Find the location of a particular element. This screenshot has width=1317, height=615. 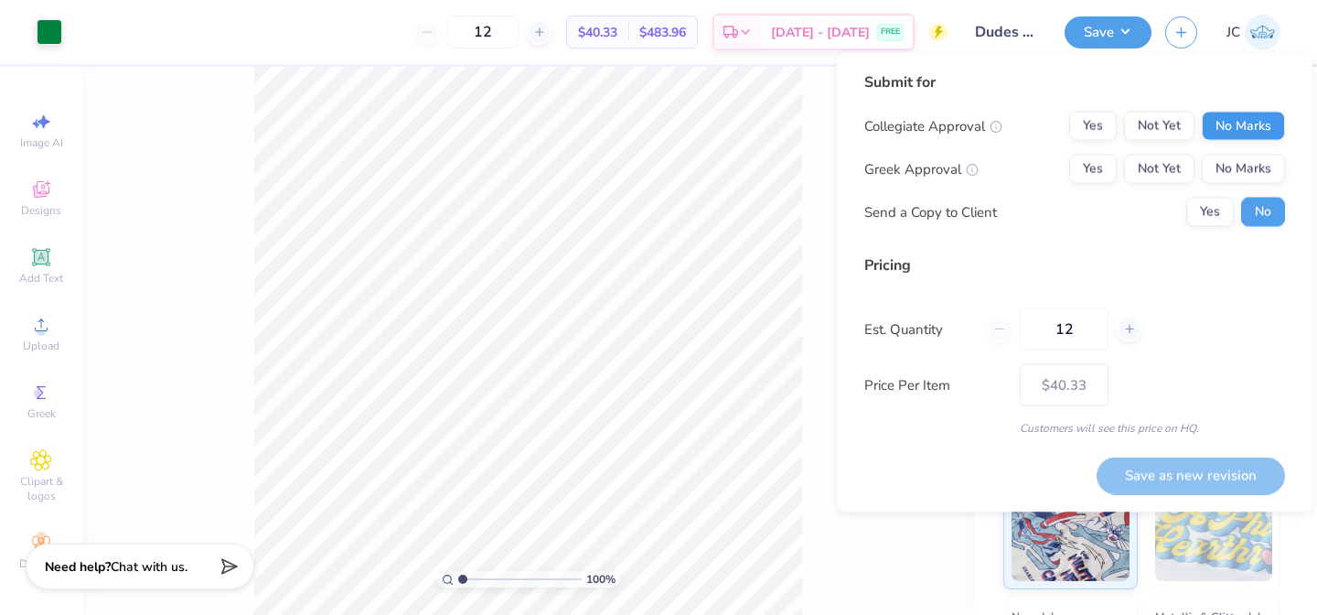

span: Decorate is located at coordinates (41, 564).